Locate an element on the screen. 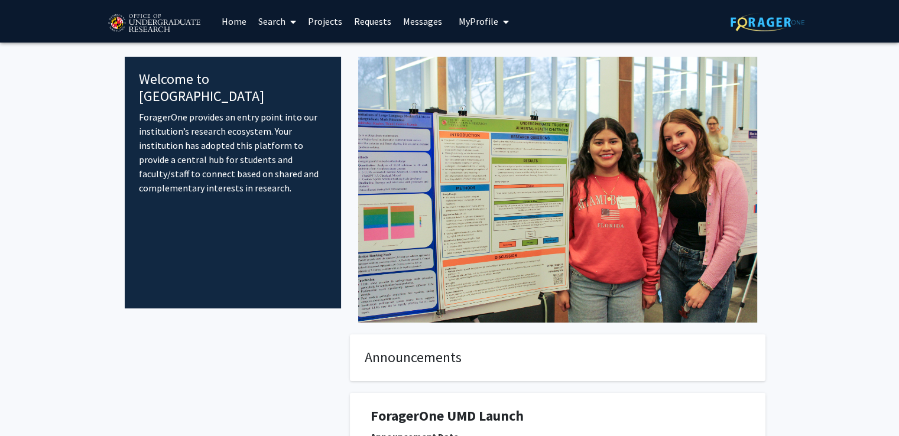 The width and height of the screenshot is (899, 436). a: Projects is located at coordinates (325, 21).